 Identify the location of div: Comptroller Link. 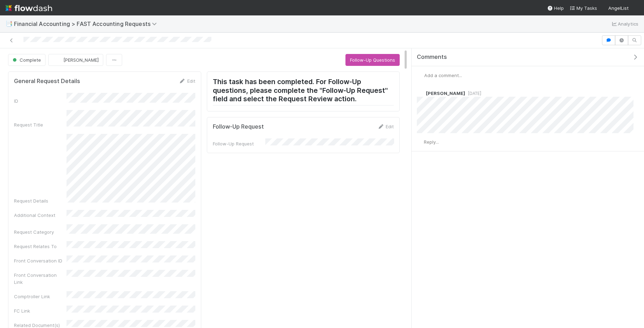
(40, 296).